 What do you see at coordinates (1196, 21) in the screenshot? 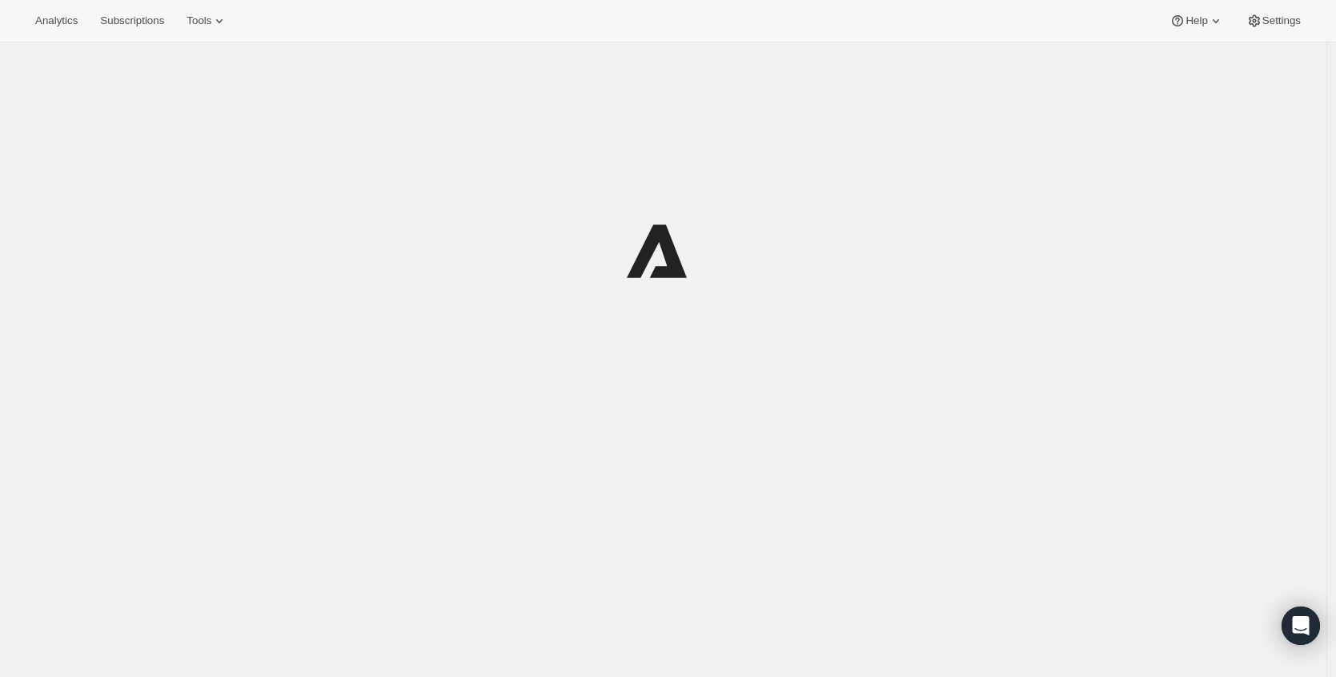
I see `button: Help` at bounding box center [1196, 21].